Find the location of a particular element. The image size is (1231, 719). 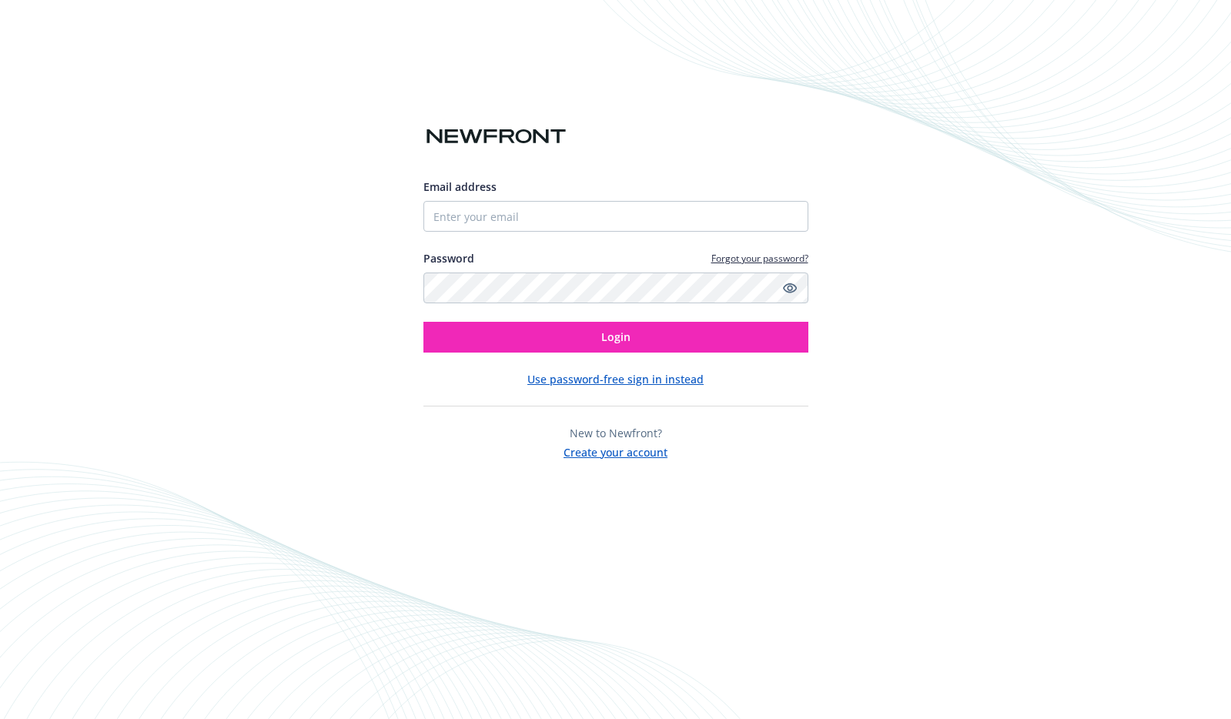

button: Create your account is located at coordinates (615, 450).